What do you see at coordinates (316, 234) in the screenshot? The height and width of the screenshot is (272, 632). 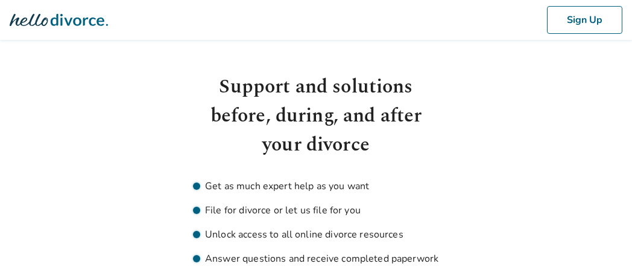 I see `li: Unlock access to all online divorce resources` at bounding box center [316, 234].